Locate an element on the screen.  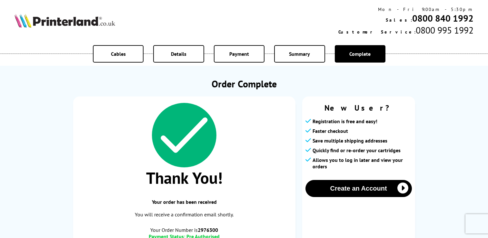
span: Summary is located at coordinates (300, 54).